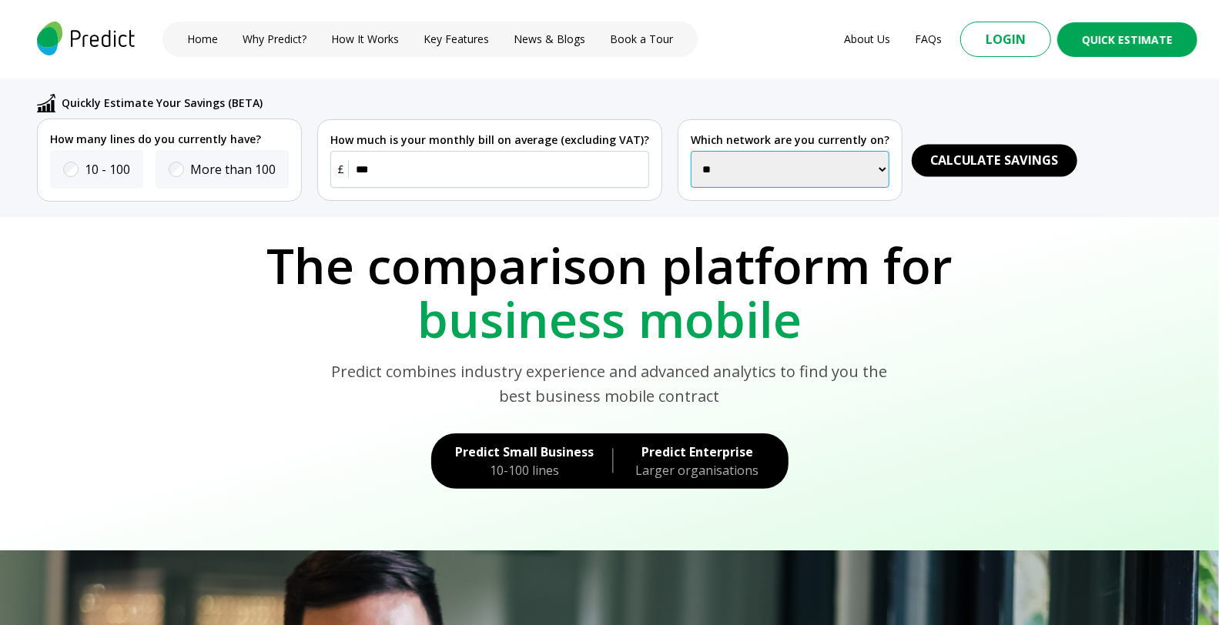  What do you see at coordinates (609, 266) in the screenshot?
I see `p: The comparison platform for` at bounding box center [609, 266].